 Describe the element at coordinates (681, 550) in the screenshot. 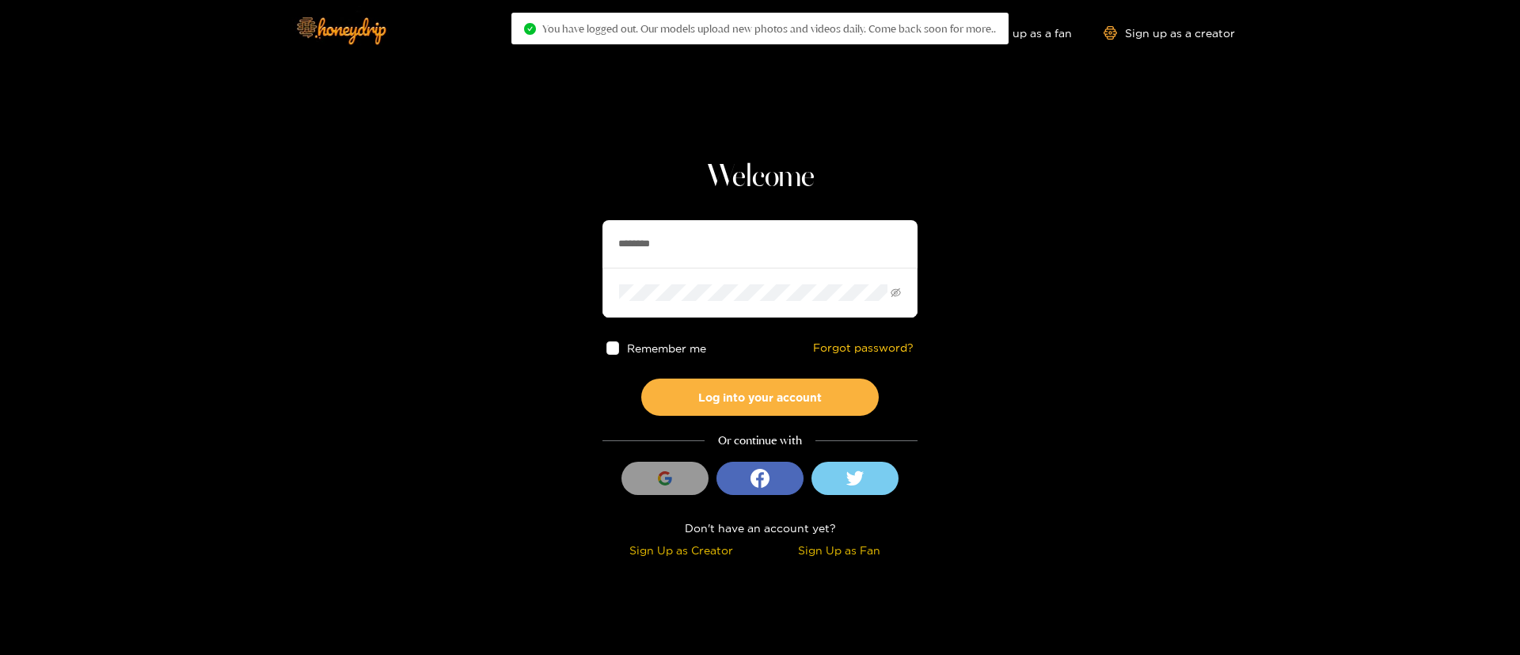

I see `div: Sign Up as Creator` at that location.